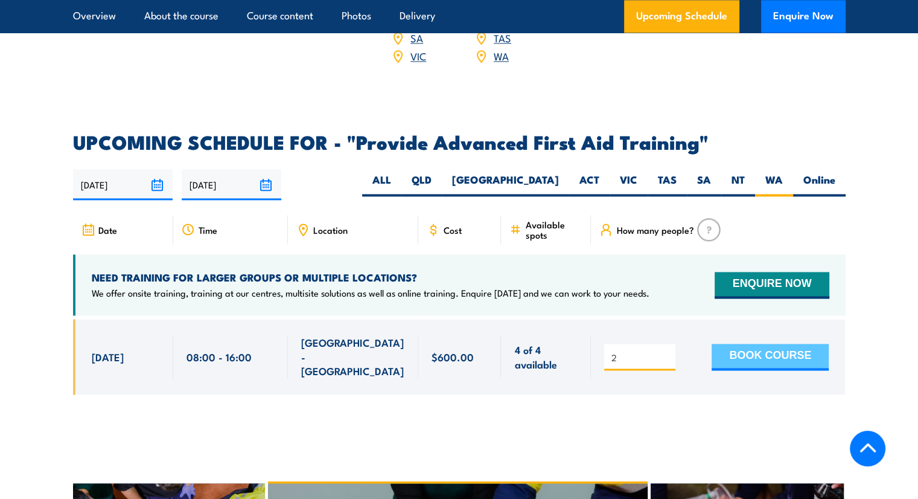 The image size is (918, 499). What do you see at coordinates (501, 56) in the screenshot?
I see `a: WA` at bounding box center [501, 56].